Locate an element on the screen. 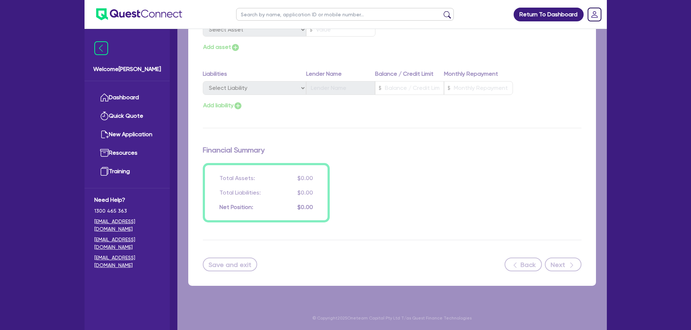 This screenshot has width=691, height=330. a: Resources is located at coordinates (127, 153).